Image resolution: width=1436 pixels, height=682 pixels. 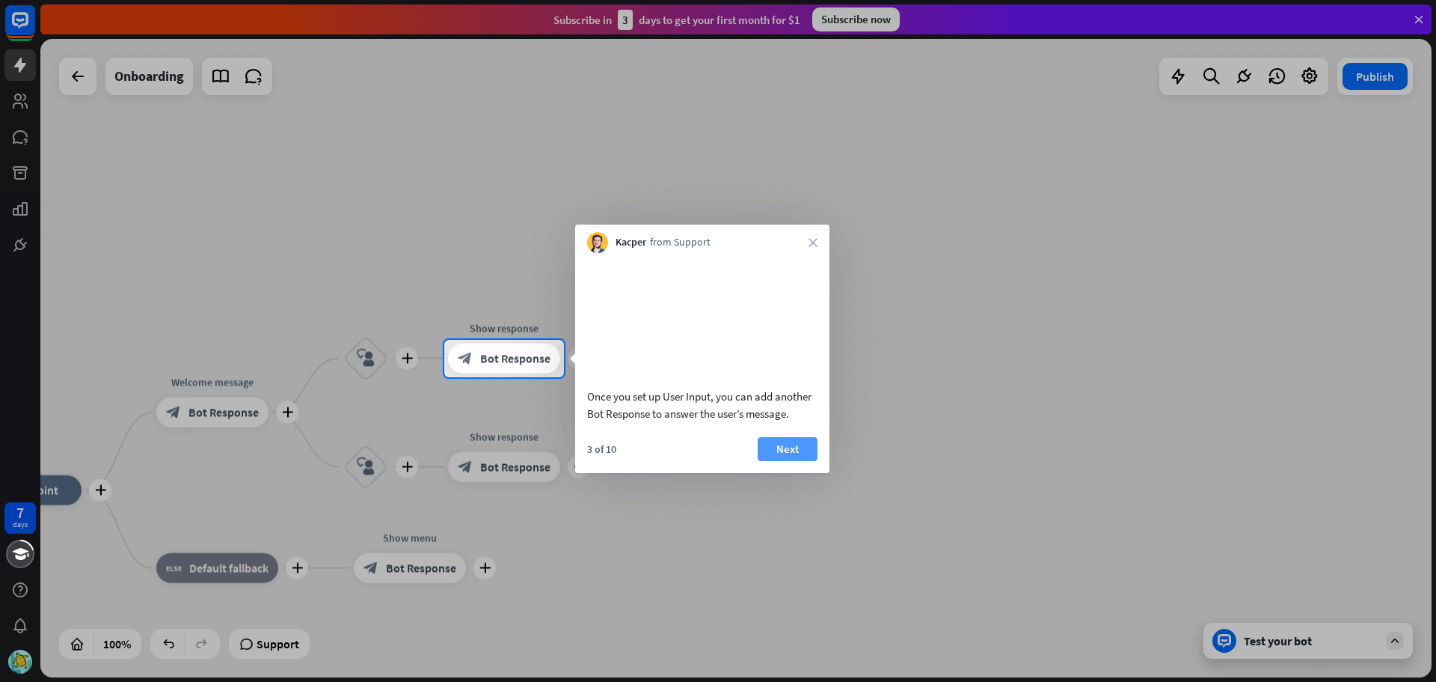 What do you see at coordinates (601, 449) in the screenshot?
I see `div: 3 of 10` at bounding box center [601, 449].